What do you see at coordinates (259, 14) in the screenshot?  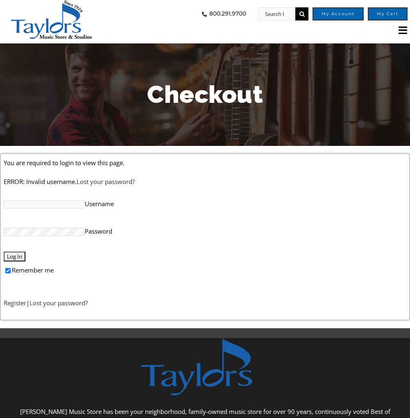 I see `nav: Top Right` at bounding box center [259, 14].